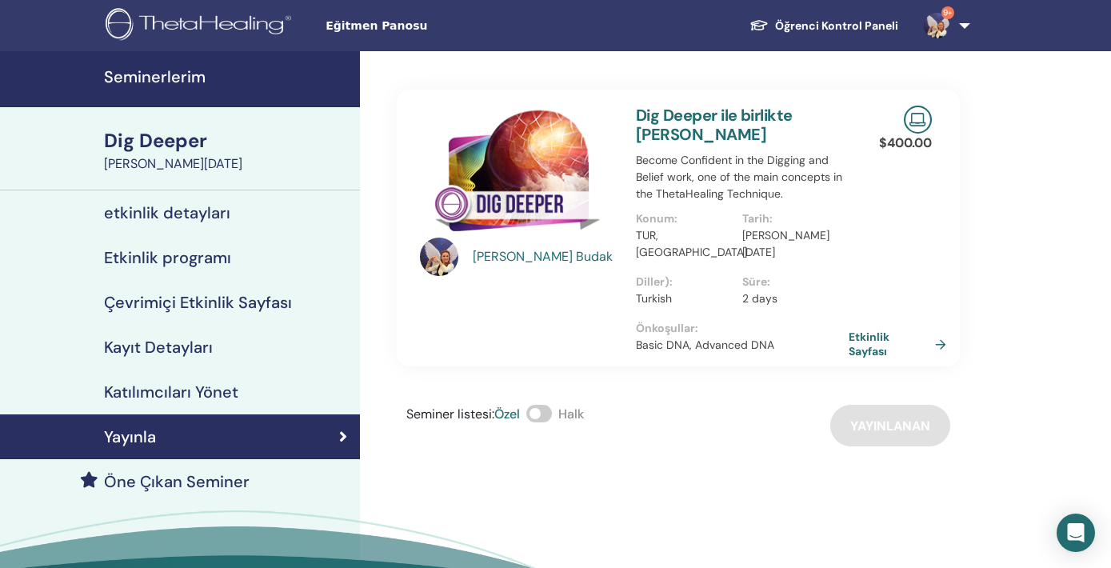 The image size is (1111, 568). I want to click on div: Open Intercom Messenger, so click(1076, 533).